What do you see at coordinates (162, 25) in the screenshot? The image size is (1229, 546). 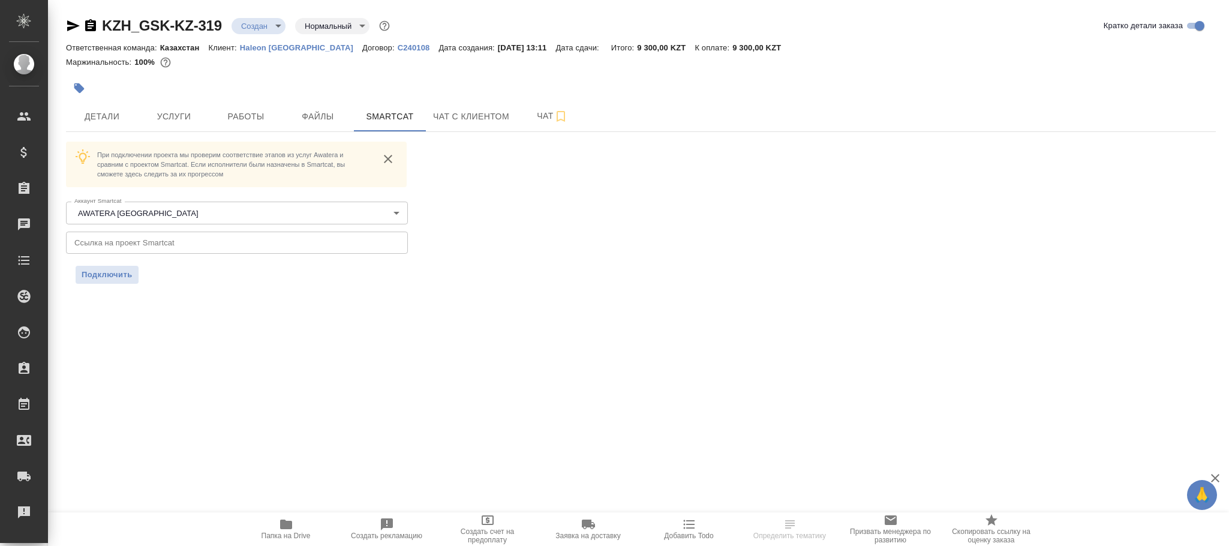 I see `a: KZH_GSK-KZ-319` at bounding box center [162, 25].